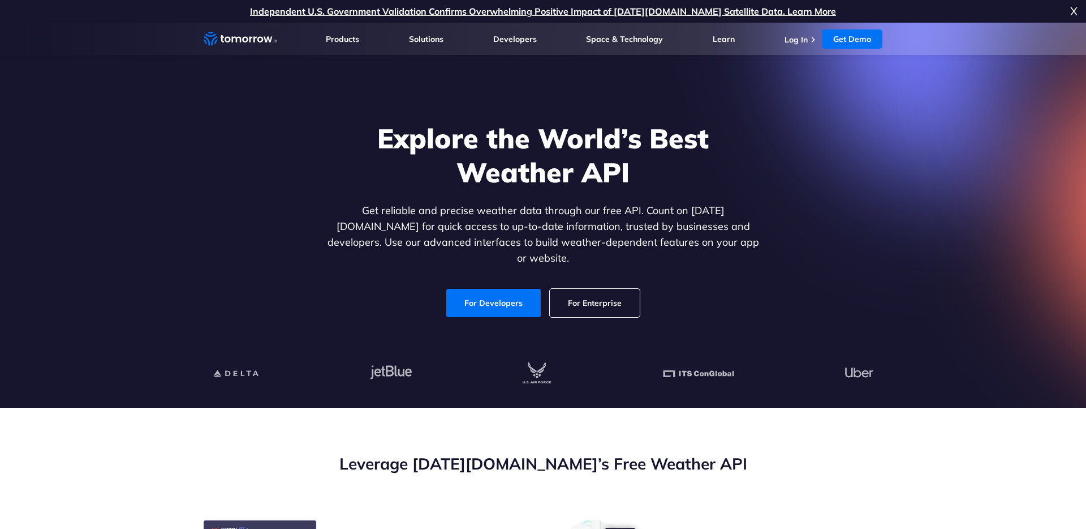  Describe the element at coordinates (852, 39) in the screenshot. I see `a: Get Demo` at that location.